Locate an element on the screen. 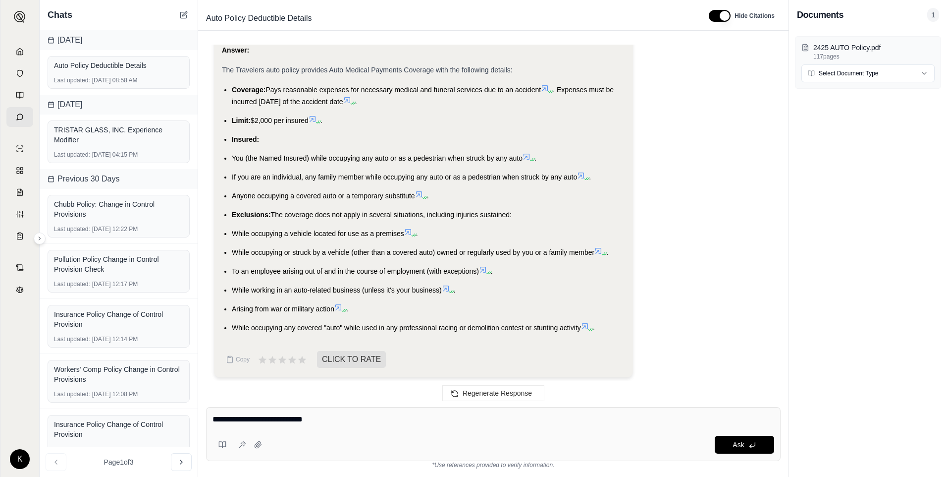 Image resolution: width=947 pixels, height=477 pixels. span: While occupying or struck by a vehicle (other than a covered auto) owned or regularly used by you... is located at coordinates (413, 252).